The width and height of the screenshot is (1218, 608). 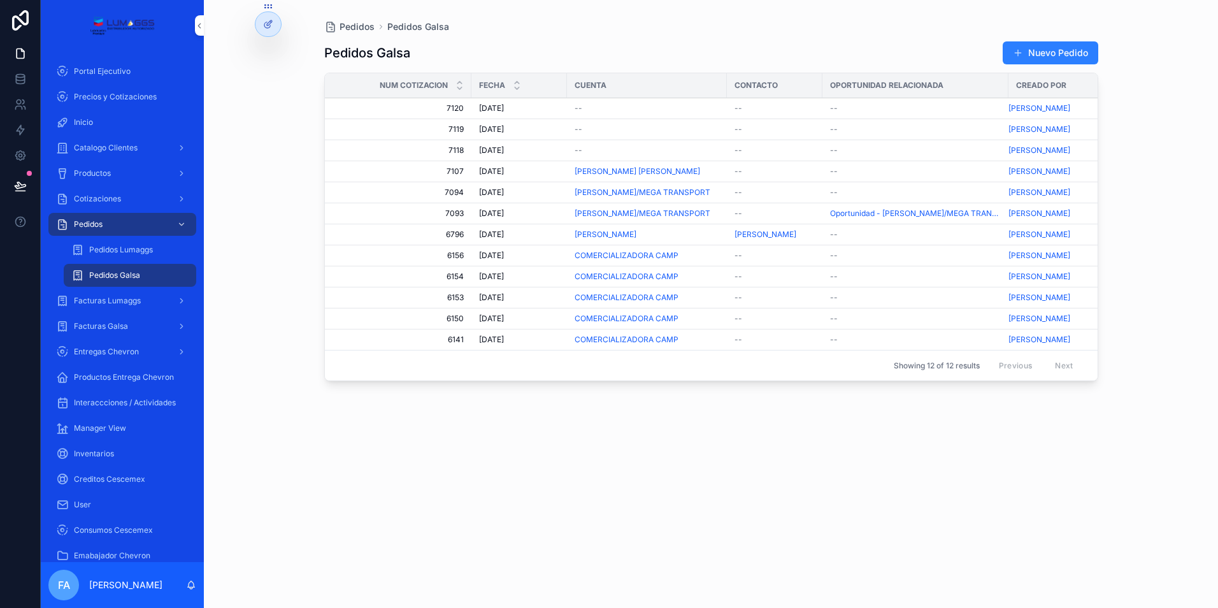 What do you see at coordinates (402, 108) in the screenshot?
I see `a: 7120` at bounding box center [402, 108].